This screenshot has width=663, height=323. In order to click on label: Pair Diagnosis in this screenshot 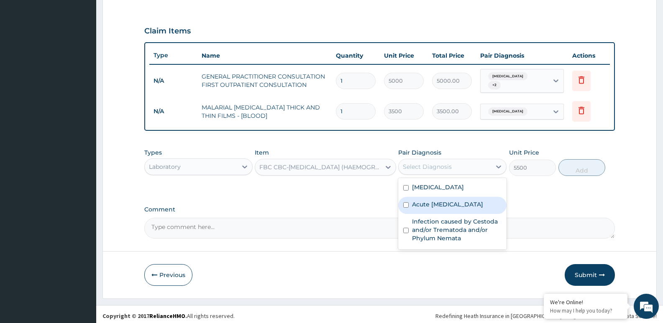, I will do `click(420, 153)`.